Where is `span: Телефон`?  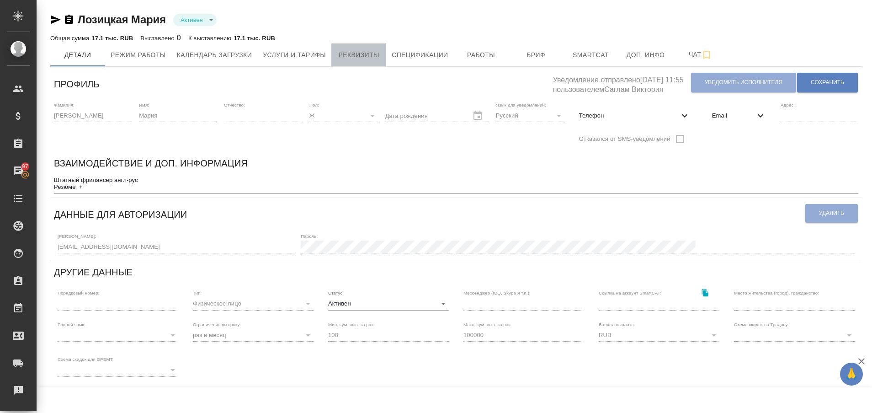 span: Телефон is located at coordinates (629, 116).